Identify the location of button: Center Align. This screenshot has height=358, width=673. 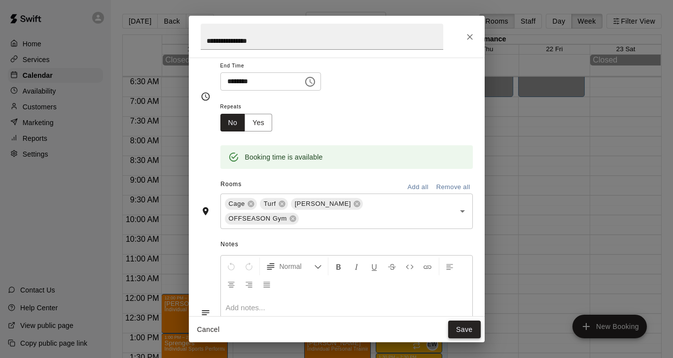
(231, 285).